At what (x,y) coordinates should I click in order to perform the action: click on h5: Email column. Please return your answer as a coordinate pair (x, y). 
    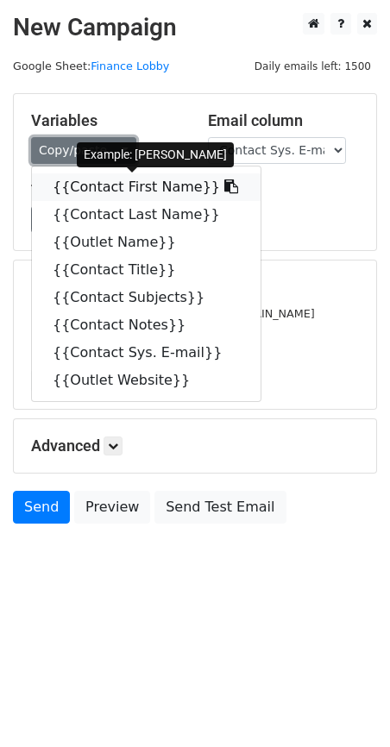
    Looking at the image, I should click on (283, 121).